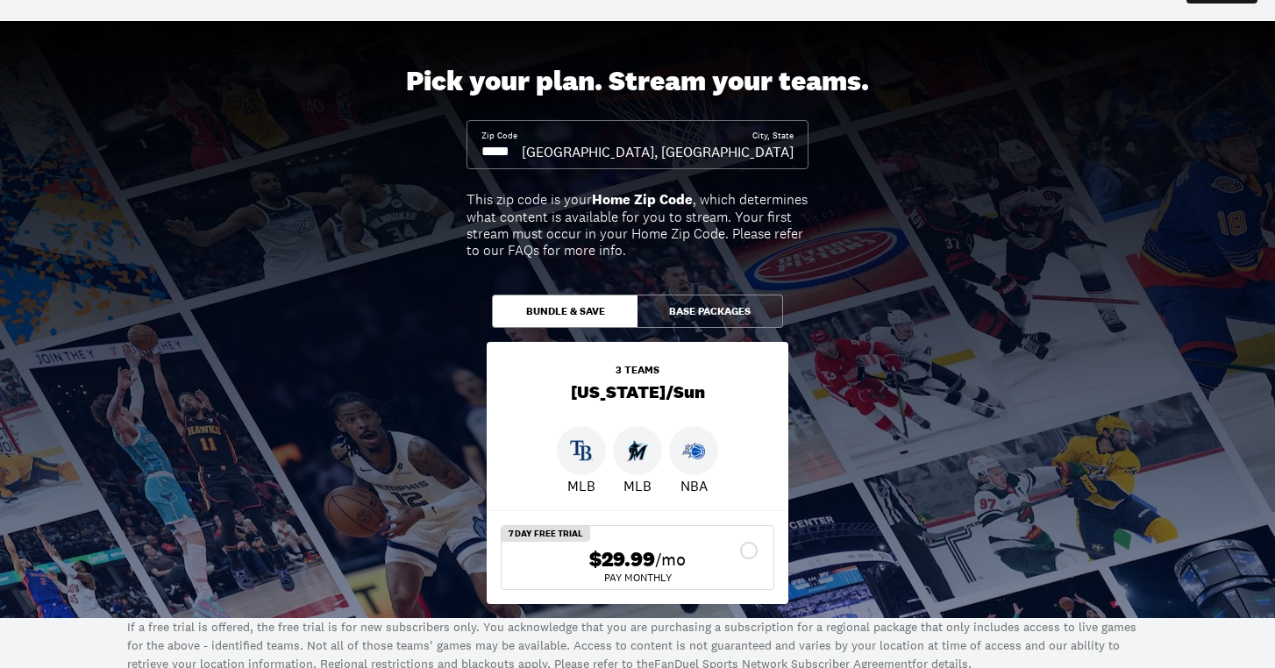 This screenshot has height=668, width=1275. I want to click on img: Magic, so click(693, 451).